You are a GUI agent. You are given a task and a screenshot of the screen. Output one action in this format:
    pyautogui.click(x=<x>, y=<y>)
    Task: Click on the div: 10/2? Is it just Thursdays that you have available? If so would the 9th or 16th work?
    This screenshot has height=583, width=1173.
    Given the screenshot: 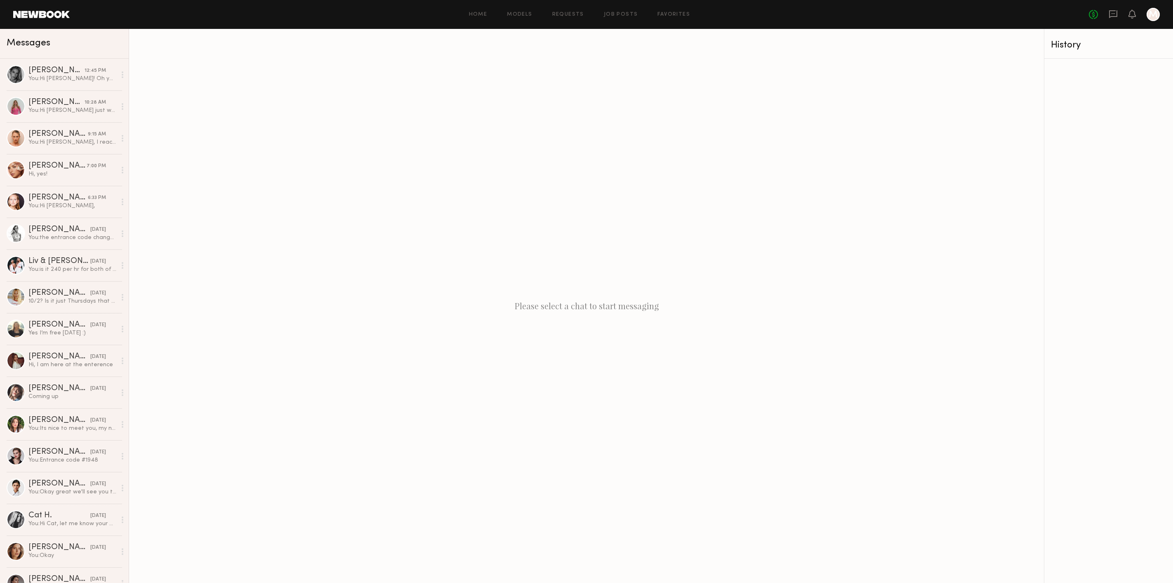 What is the action you would take?
    pyautogui.click(x=72, y=301)
    